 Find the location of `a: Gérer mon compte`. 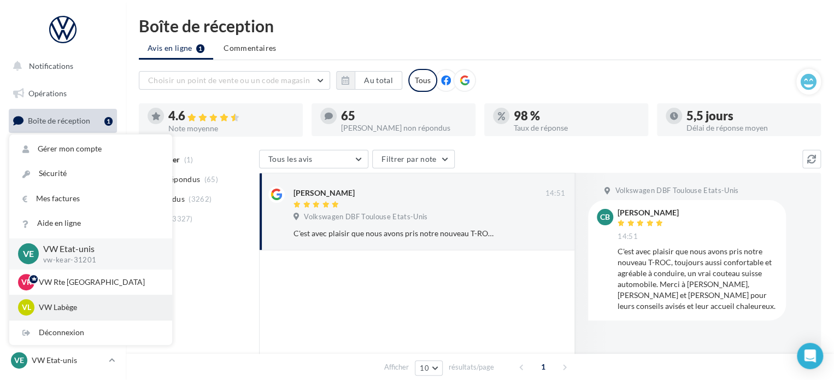

a: Gérer mon compte is located at coordinates (91, 149).